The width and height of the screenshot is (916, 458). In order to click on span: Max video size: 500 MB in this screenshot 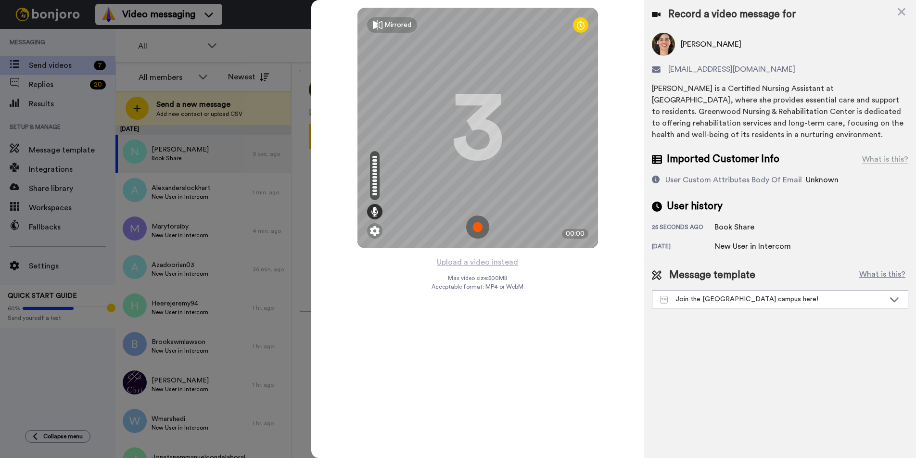, I will do `click(478, 278)`.